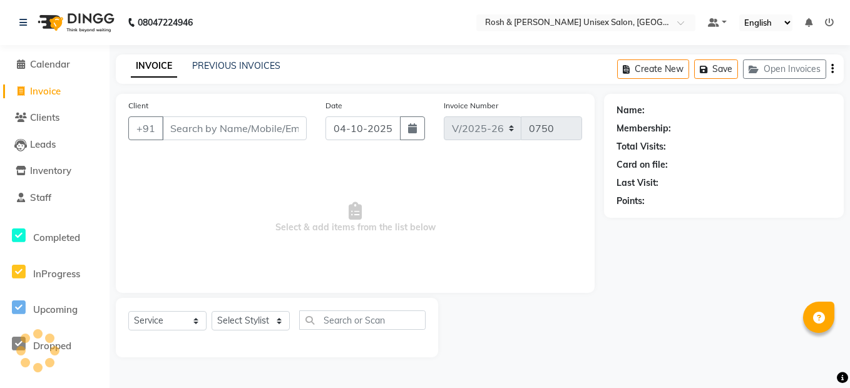  I want to click on span: InProgress, so click(56, 273).